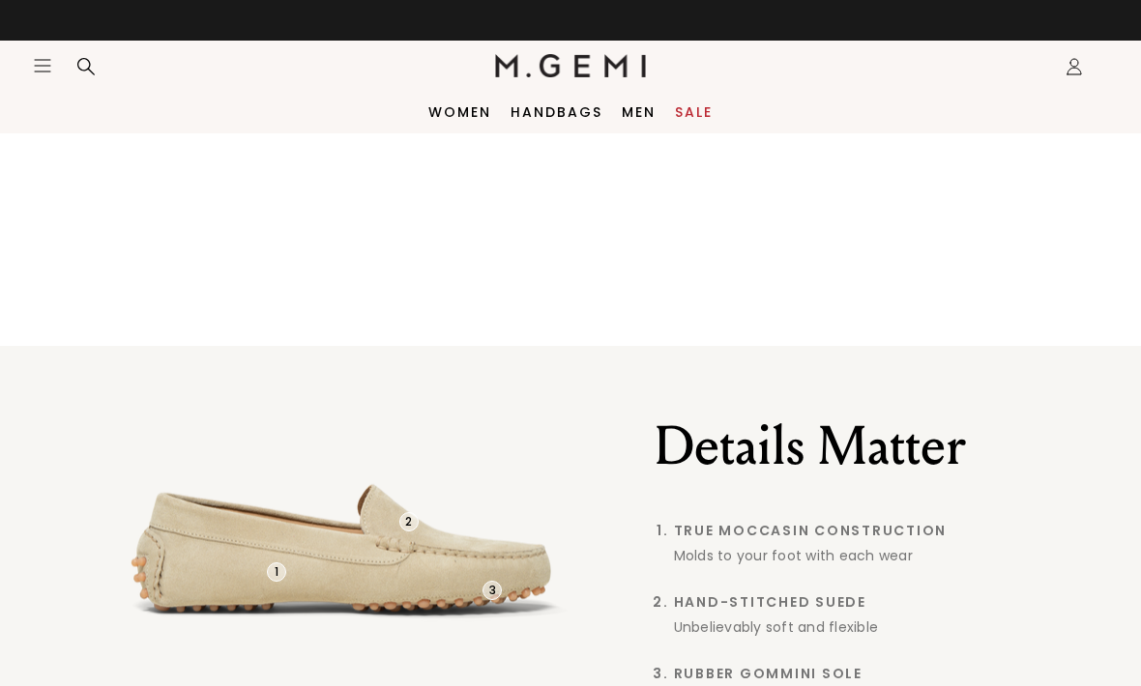 Image resolution: width=1141 pixels, height=686 pixels. I want to click on a: Men, so click(638, 112).